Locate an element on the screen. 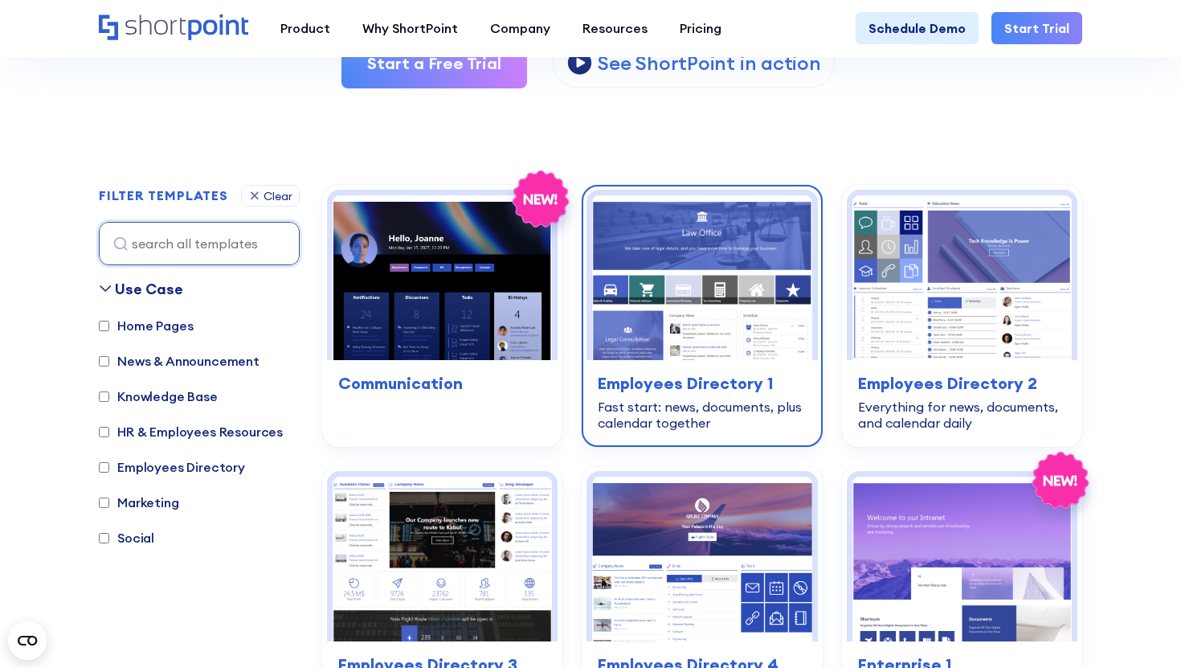  div: Why ShortPoint is located at coordinates (410, 28).